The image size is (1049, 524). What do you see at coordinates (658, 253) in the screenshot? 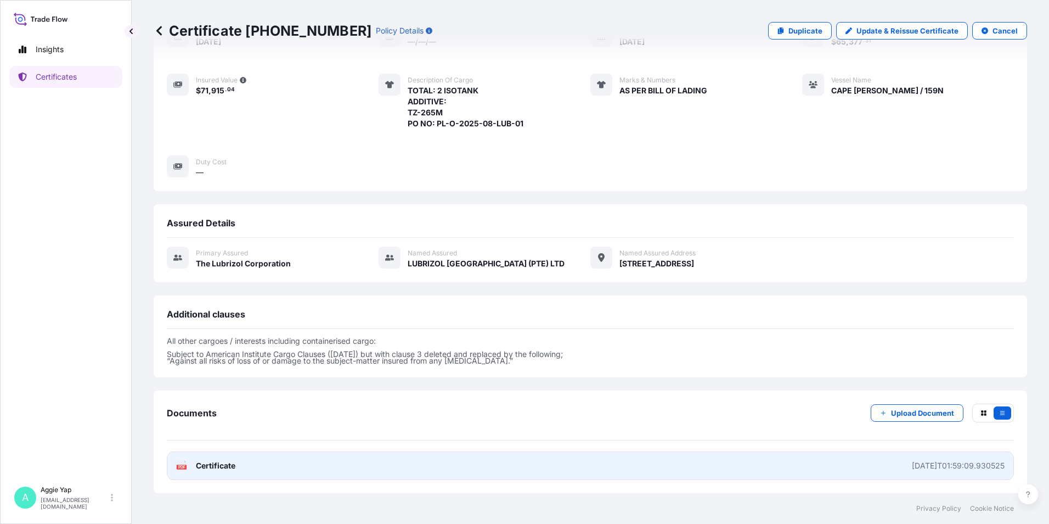
I see `span: Named Assured Address` at bounding box center [658, 253].